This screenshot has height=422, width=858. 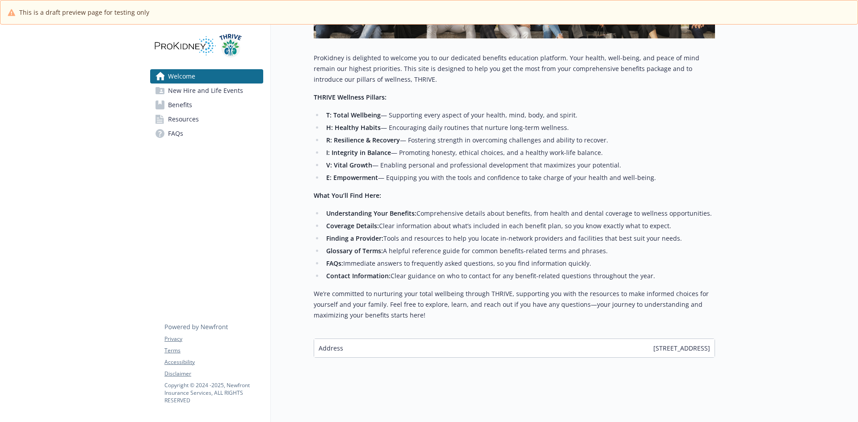 I want to click on span: Resources, so click(x=183, y=119).